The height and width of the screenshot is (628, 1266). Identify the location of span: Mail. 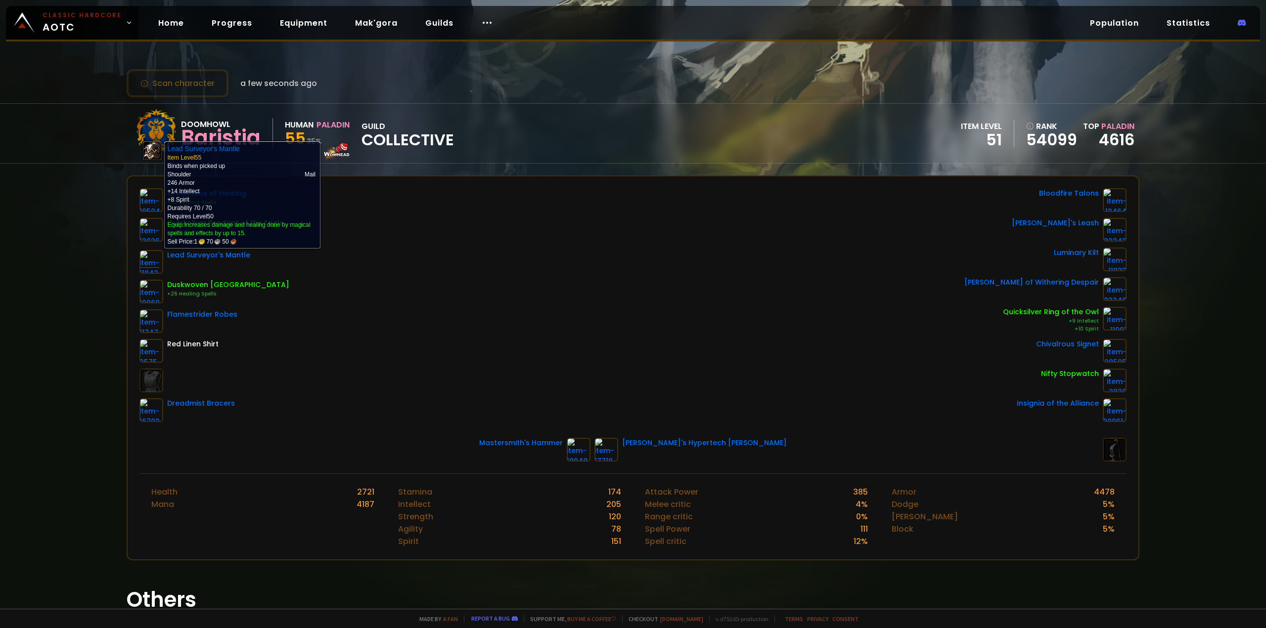
(310, 175).